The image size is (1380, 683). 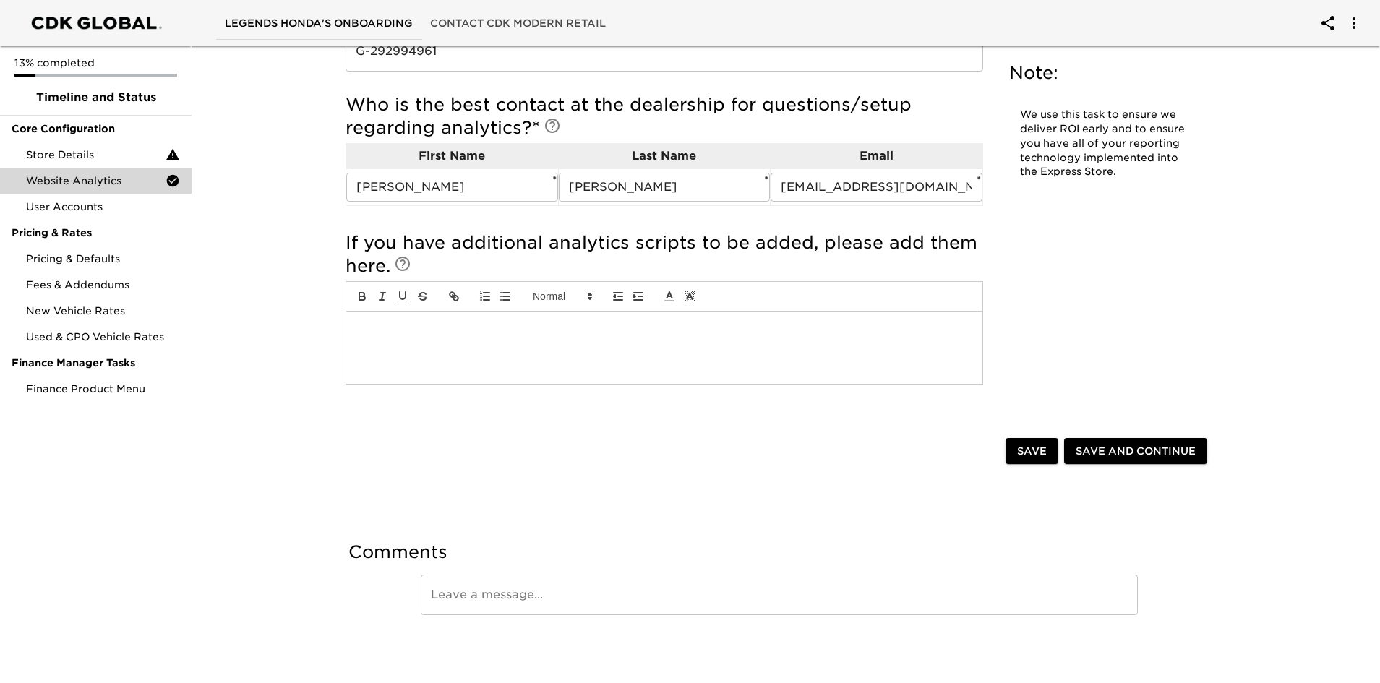 I want to click on span: Used & CPO Vehicle Rates, so click(x=103, y=337).